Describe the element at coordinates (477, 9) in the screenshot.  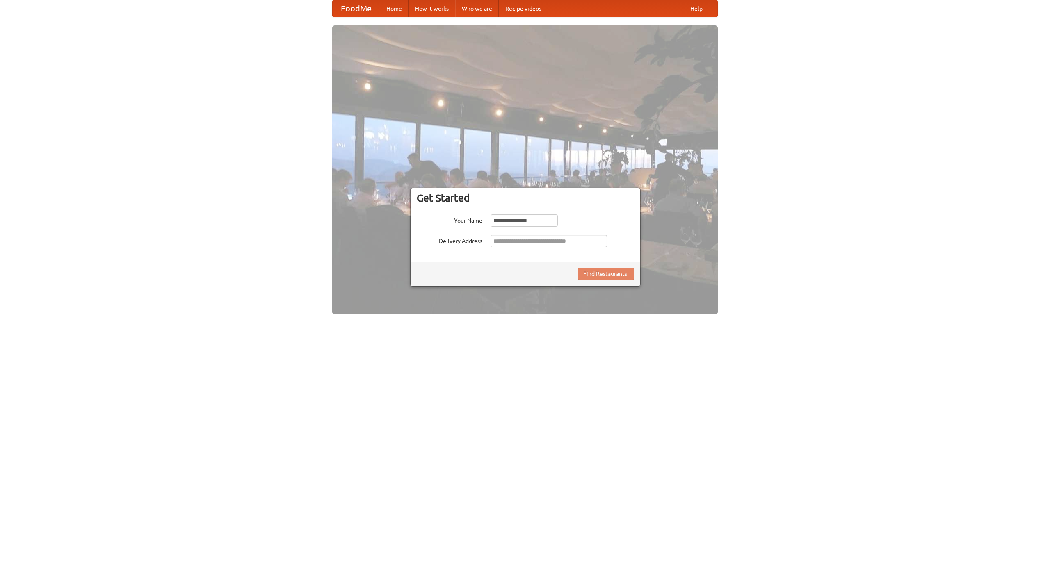
I see `a: Who we are` at that location.